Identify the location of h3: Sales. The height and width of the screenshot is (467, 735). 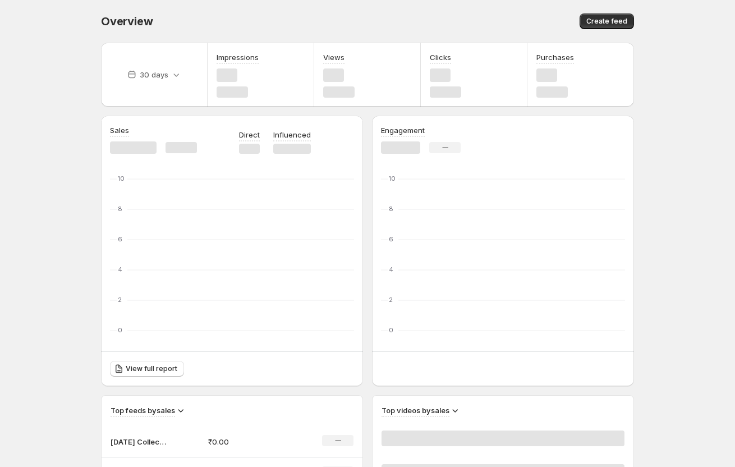
(119, 130).